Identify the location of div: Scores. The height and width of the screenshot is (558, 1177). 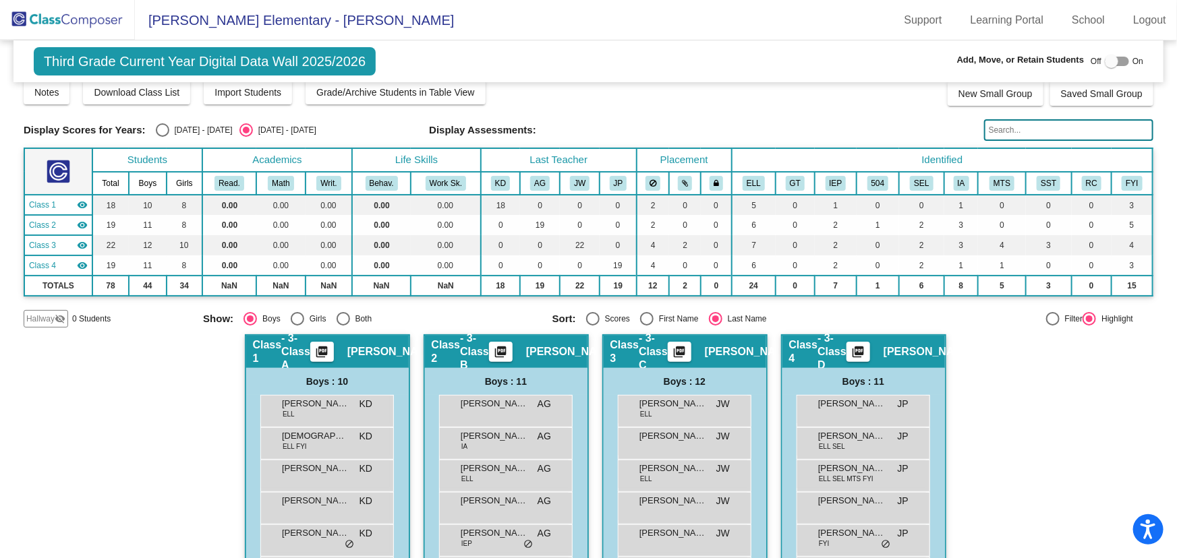
(614, 319).